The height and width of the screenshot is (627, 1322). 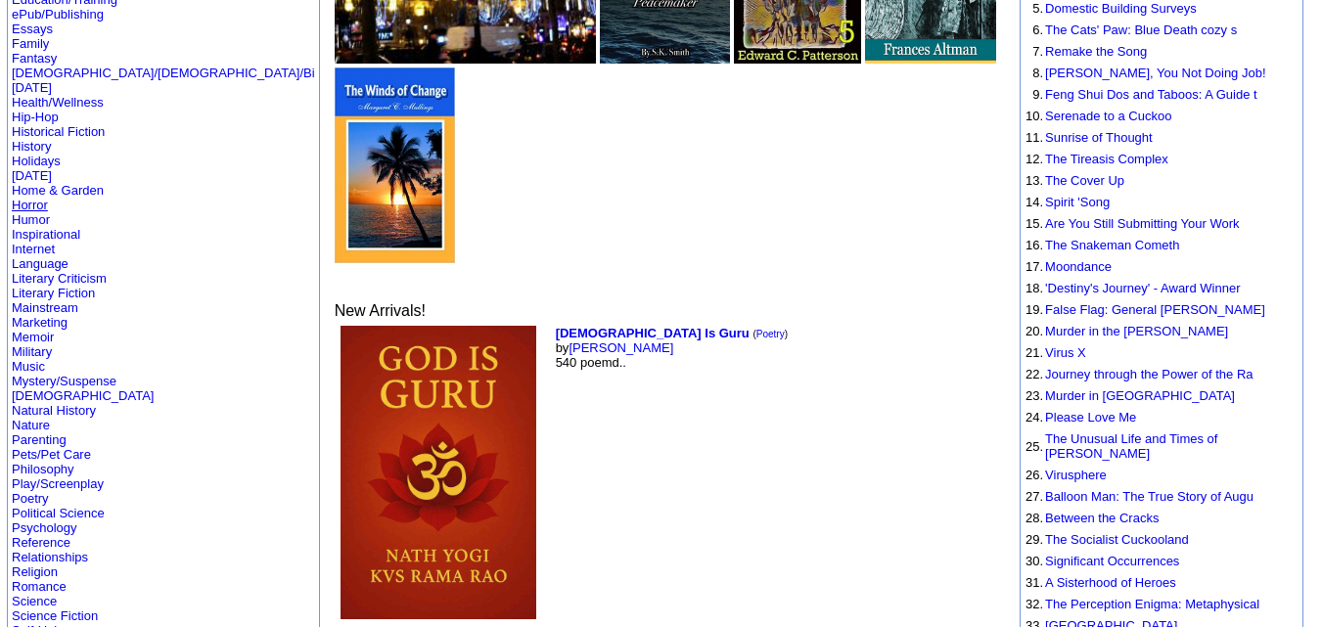 What do you see at coordinates (1102, 518) in the screenshot?
I see `a: Between the Cracks` at bounding box center [1102, 518].